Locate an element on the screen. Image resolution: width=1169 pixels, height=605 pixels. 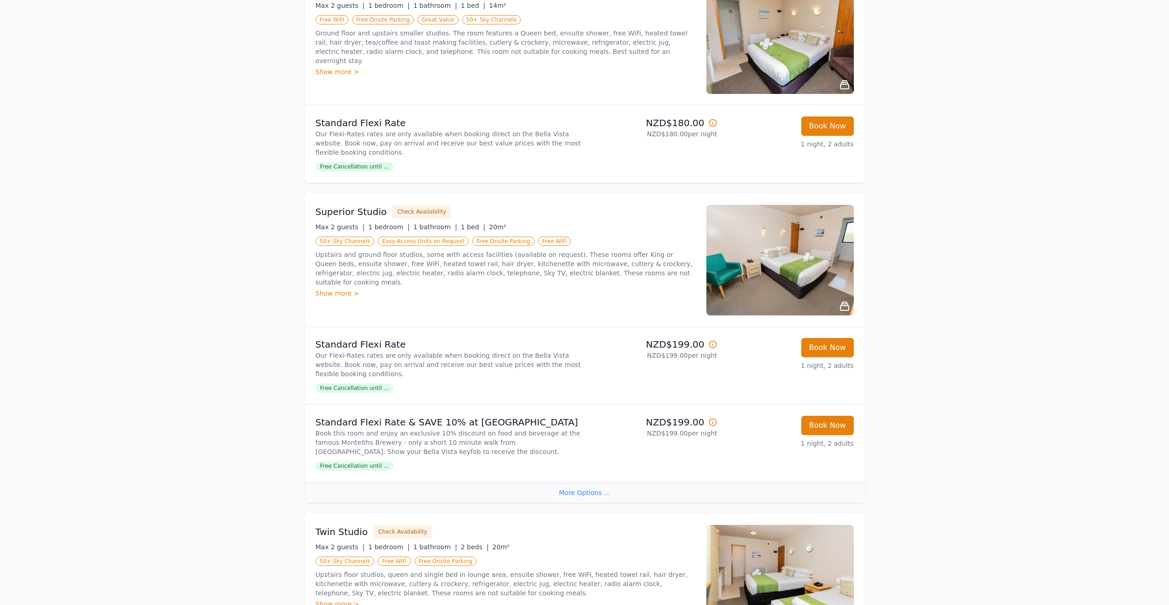
span: Great Value is located at coordinates (438, 20).